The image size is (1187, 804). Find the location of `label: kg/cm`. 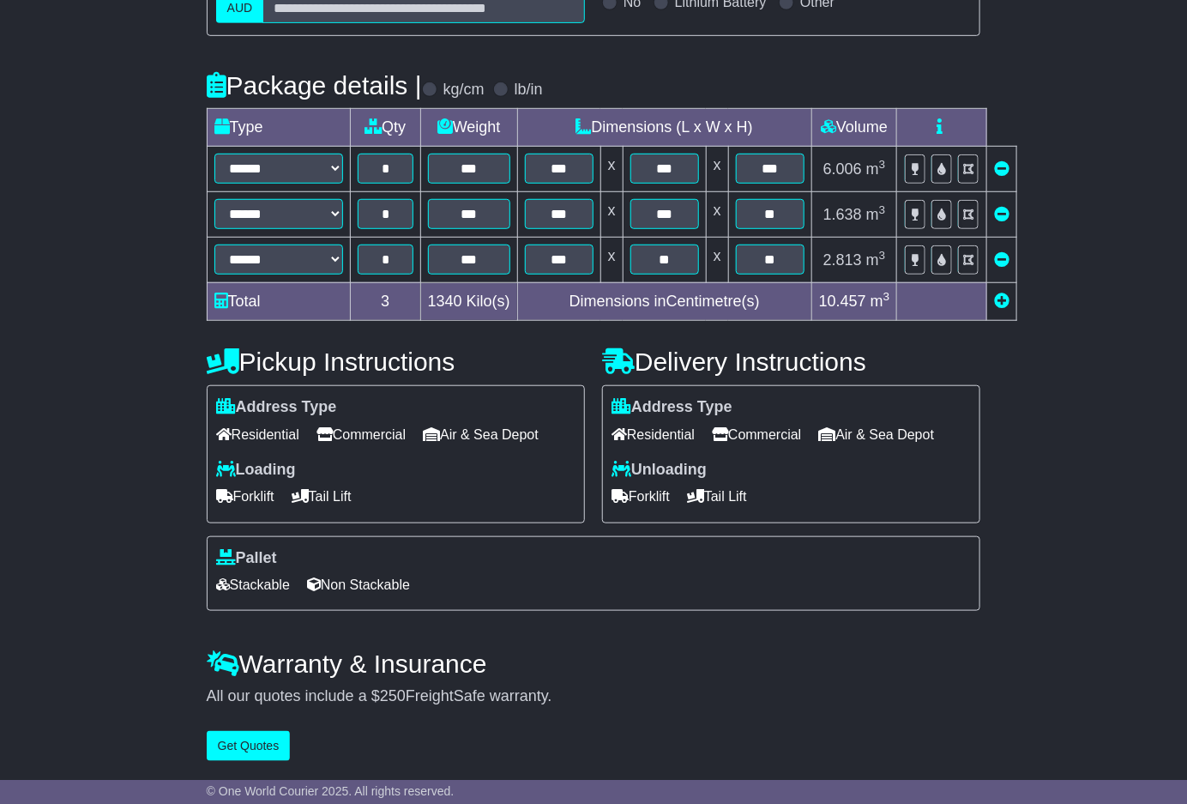

label: kg/cm is located at coordinates (464, 90).